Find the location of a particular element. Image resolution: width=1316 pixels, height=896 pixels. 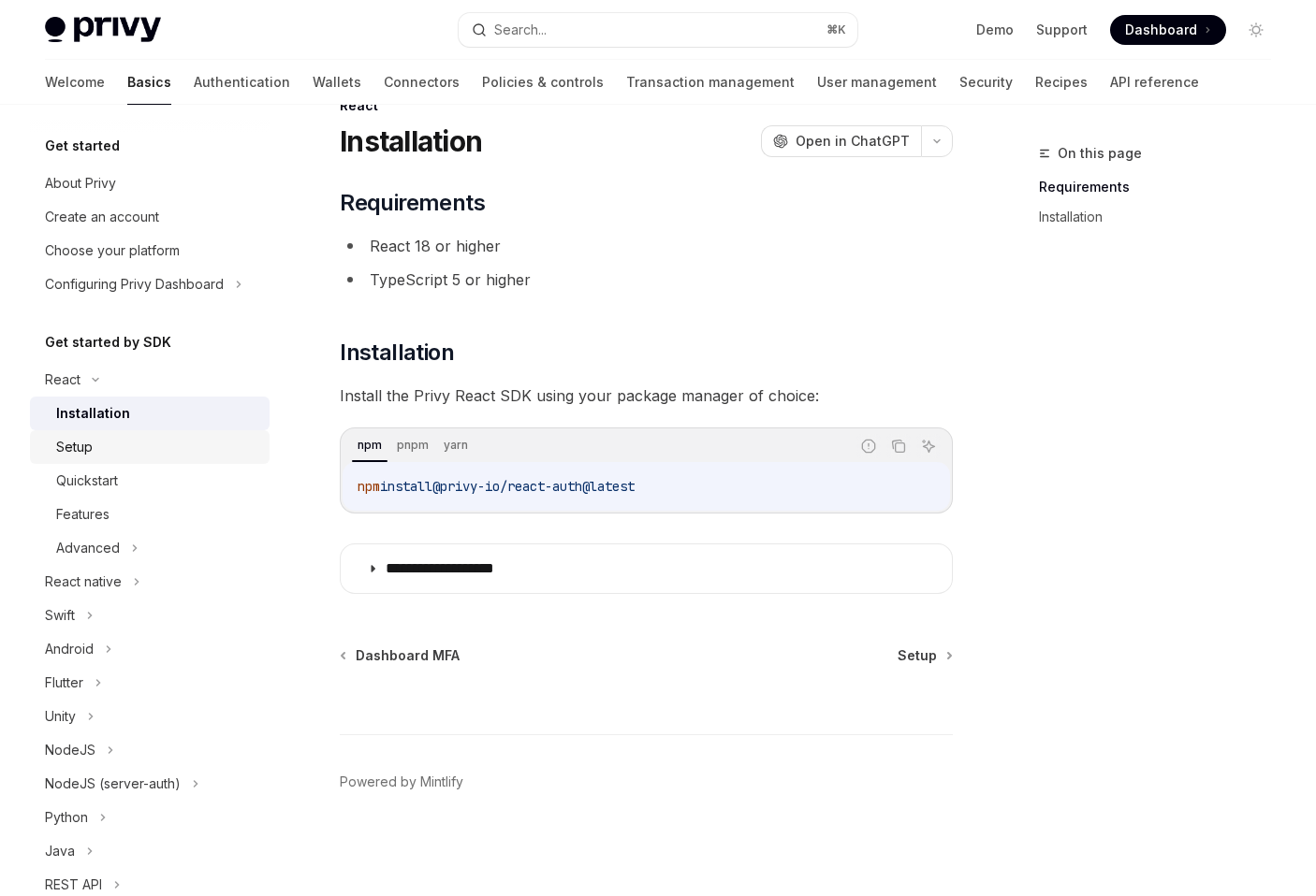

div: About Privy is located at coordinates (81, 183).